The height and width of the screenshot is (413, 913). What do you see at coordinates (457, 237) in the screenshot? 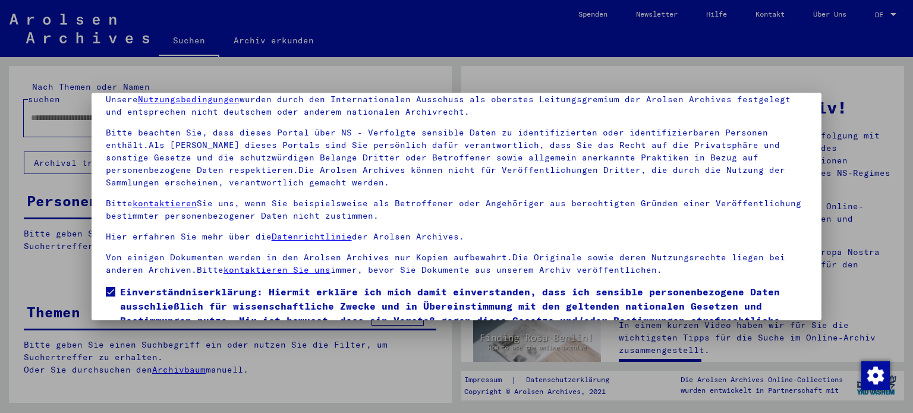
I see `p: Hier erfahren Sie mehr über die der Arolsen Archives.` at bounding box center [457, 237].